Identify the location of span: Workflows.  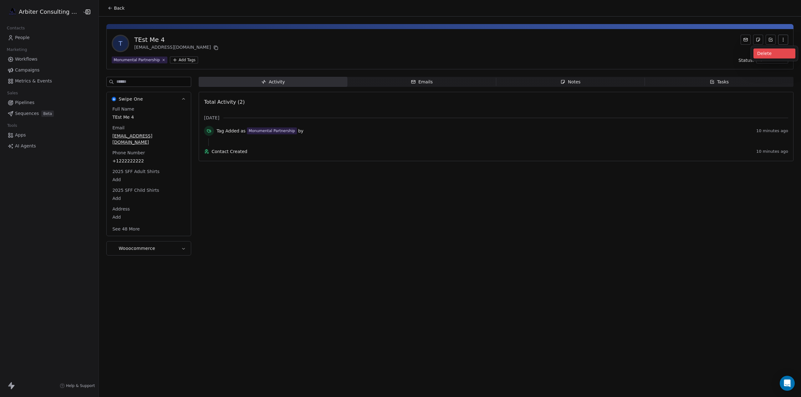
(26, 59).